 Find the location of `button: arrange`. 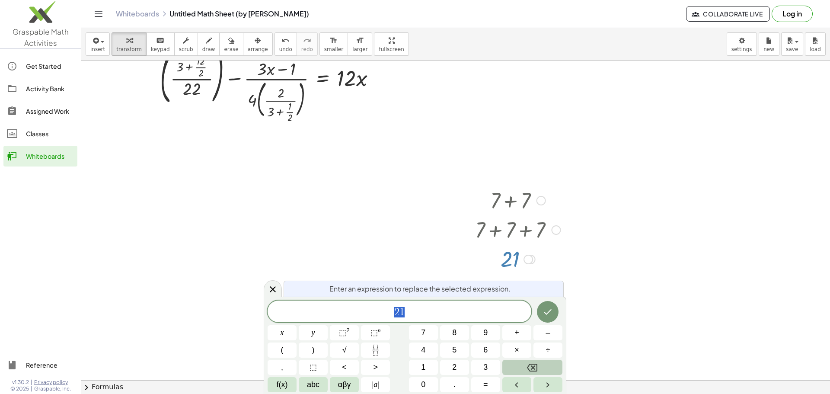

button: arrange is located at coordinates (258, 44).